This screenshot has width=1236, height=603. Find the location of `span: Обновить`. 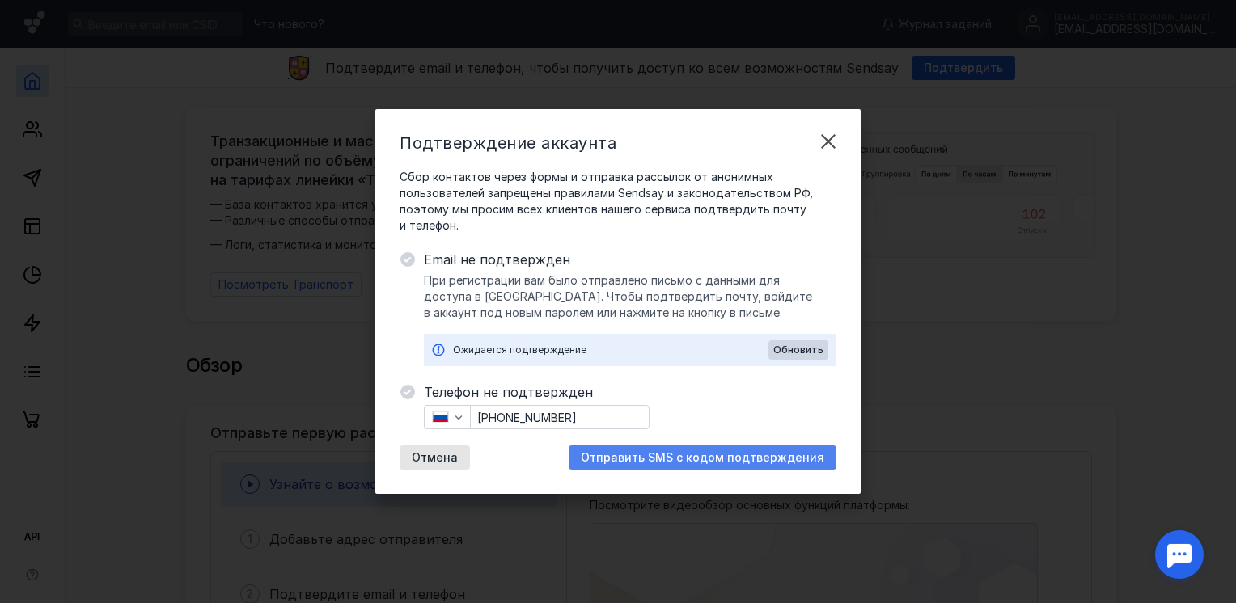

span: Обновить is located at coordinates (798, 350).